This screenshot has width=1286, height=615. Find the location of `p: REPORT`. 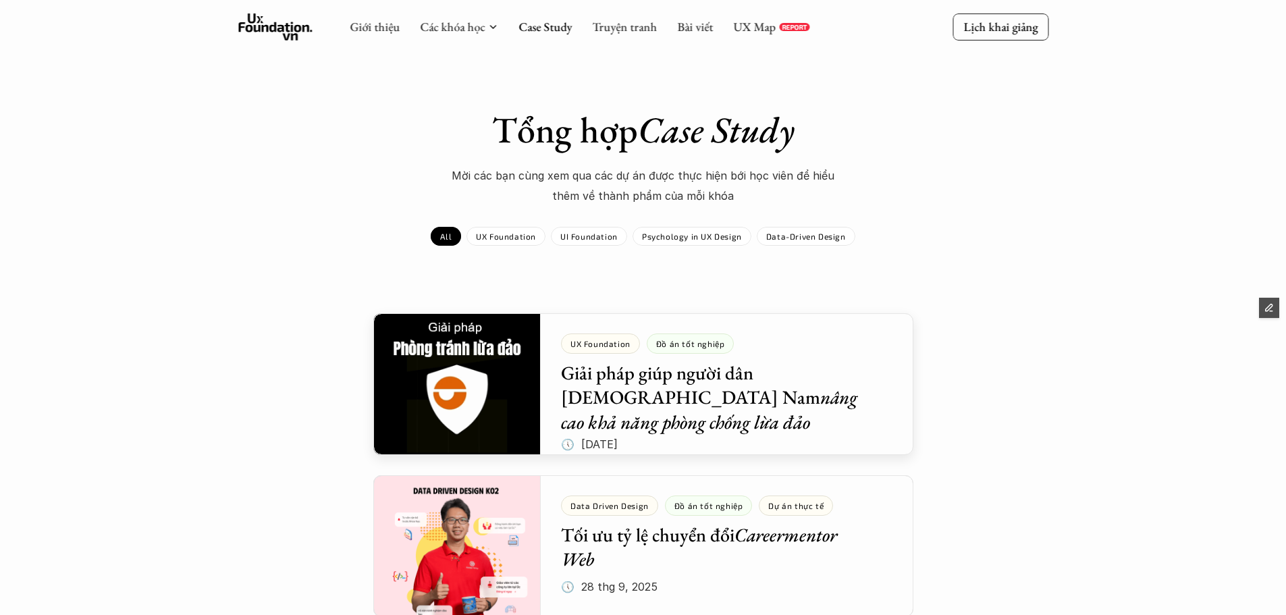

p: REPORT is located at coordinates (794, 27).